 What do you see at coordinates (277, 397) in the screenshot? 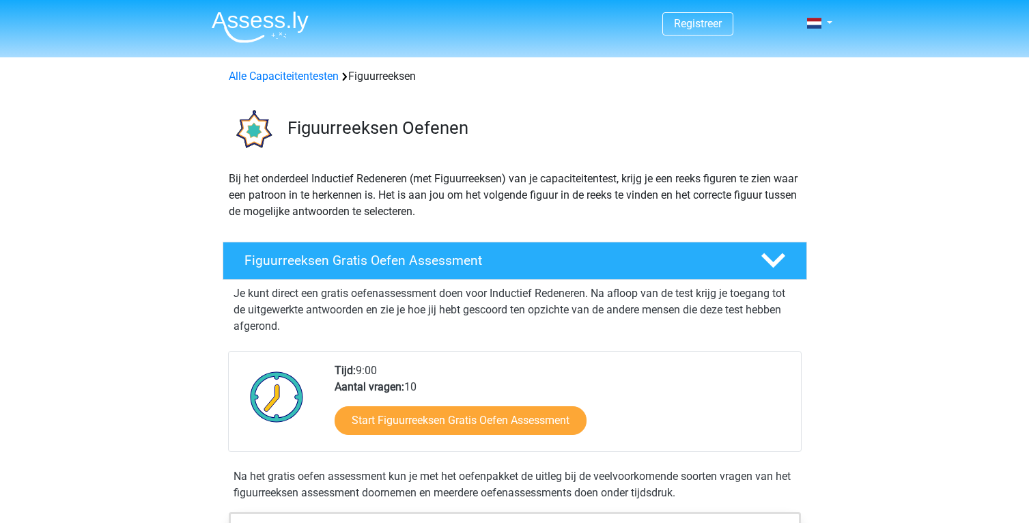
I see `img: Klok` at bounding box center [277, 397].